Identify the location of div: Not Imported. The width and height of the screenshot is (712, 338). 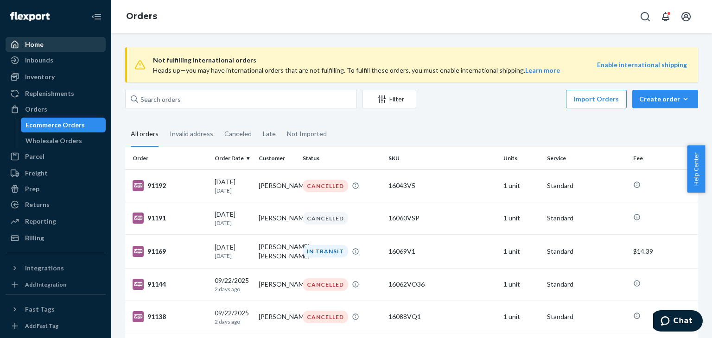
(307, 134).